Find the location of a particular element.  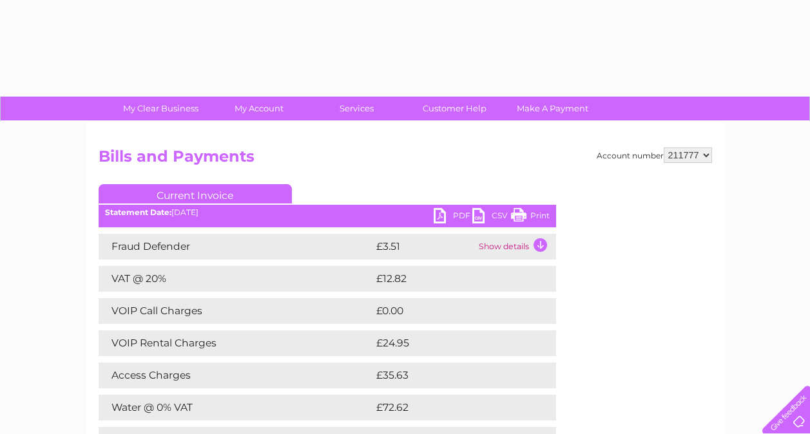

td: VOIP Rental Charges is located at coordinates (236, 343).